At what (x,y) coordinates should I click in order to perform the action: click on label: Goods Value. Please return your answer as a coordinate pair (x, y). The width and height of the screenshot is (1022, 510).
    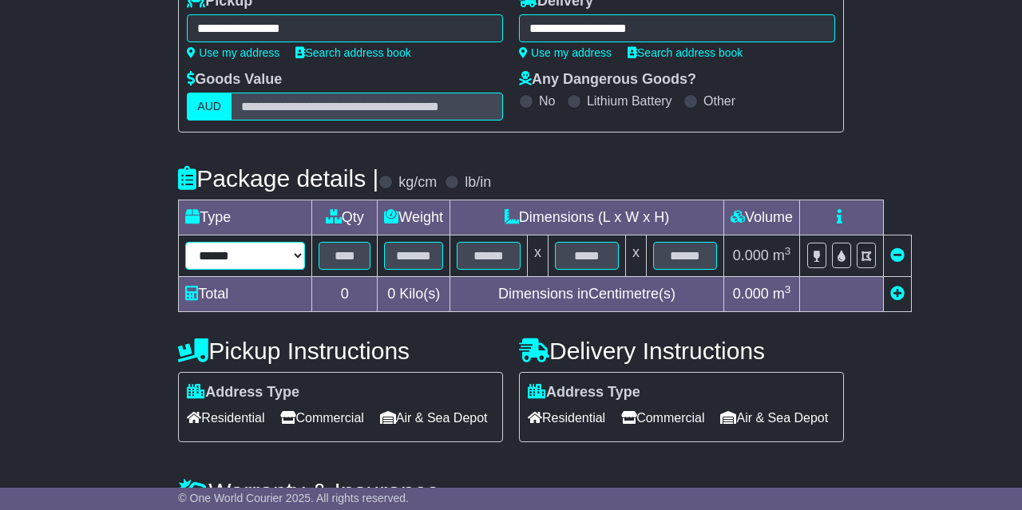
    Looking at the image, I should click on (234, 80).